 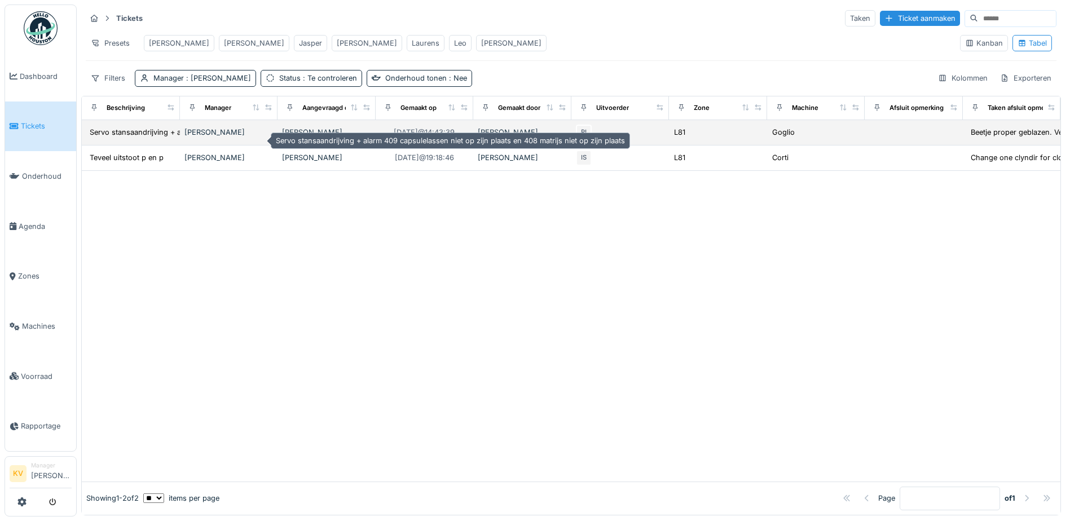 What do you see at coordinates (18, 474) in the screenshot?
I see `li: KV` at bounding box center [18, 474].